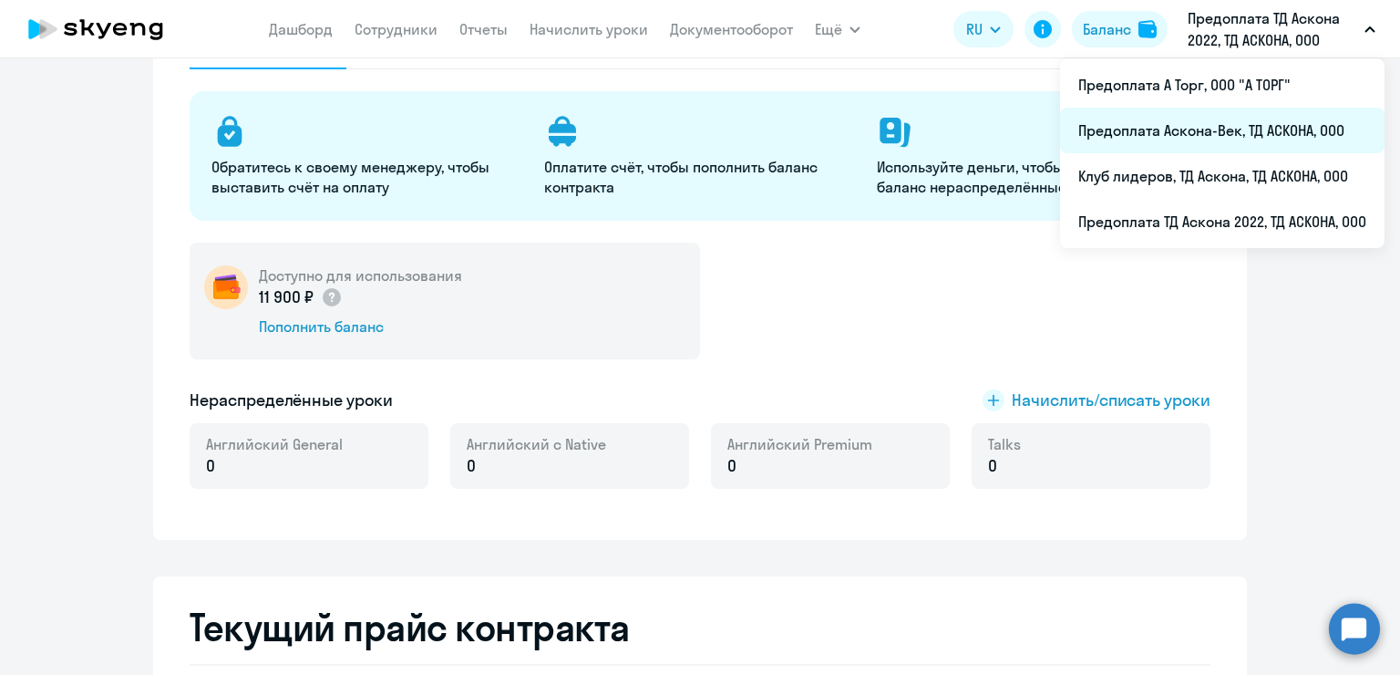  What do you see at coordinates (974, 29) in the screenshot?
I see `span: RU` at bounding box center [974, 29].